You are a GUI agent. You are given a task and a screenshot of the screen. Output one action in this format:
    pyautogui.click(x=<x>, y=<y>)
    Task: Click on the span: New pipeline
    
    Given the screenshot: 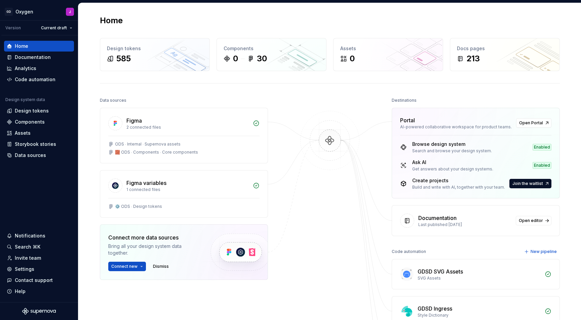 What is the action you would take?
    pyautogui.click(x=544, y=251)
    